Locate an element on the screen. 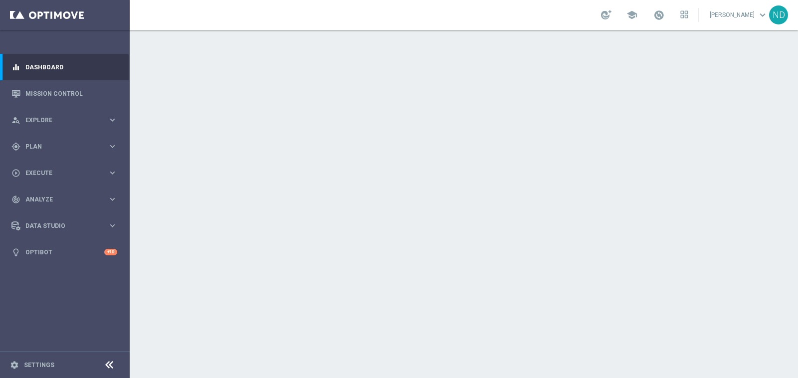  button: Mission Control is located at coordinates (64, 94).